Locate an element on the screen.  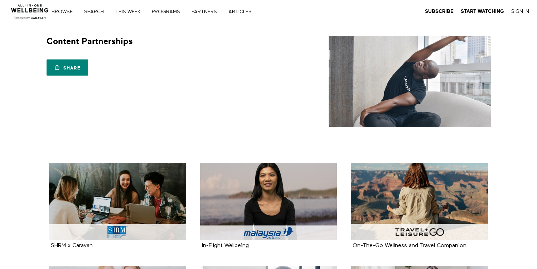
a: THIS WEEK is located at coordinates (130, 12).